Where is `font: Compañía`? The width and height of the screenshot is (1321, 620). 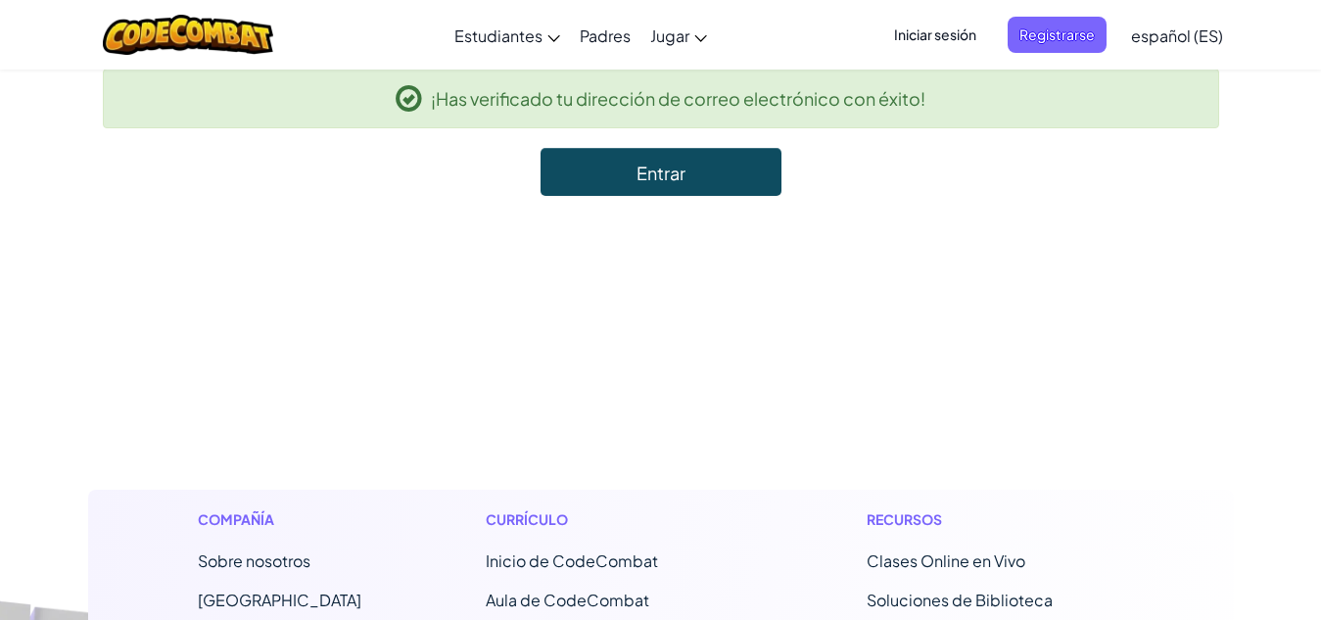 font: Compañía is located at coordinates (236, 519).